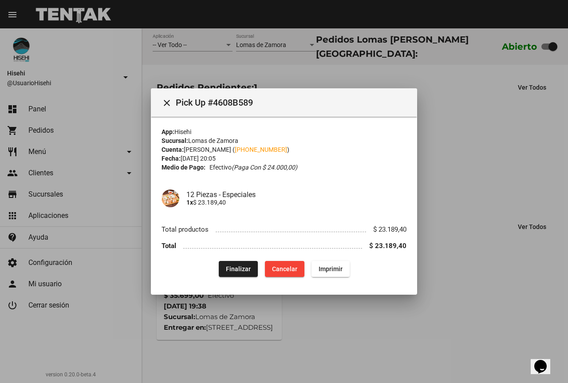  I want to click on strong: Cuenta:, so click(173, 150).